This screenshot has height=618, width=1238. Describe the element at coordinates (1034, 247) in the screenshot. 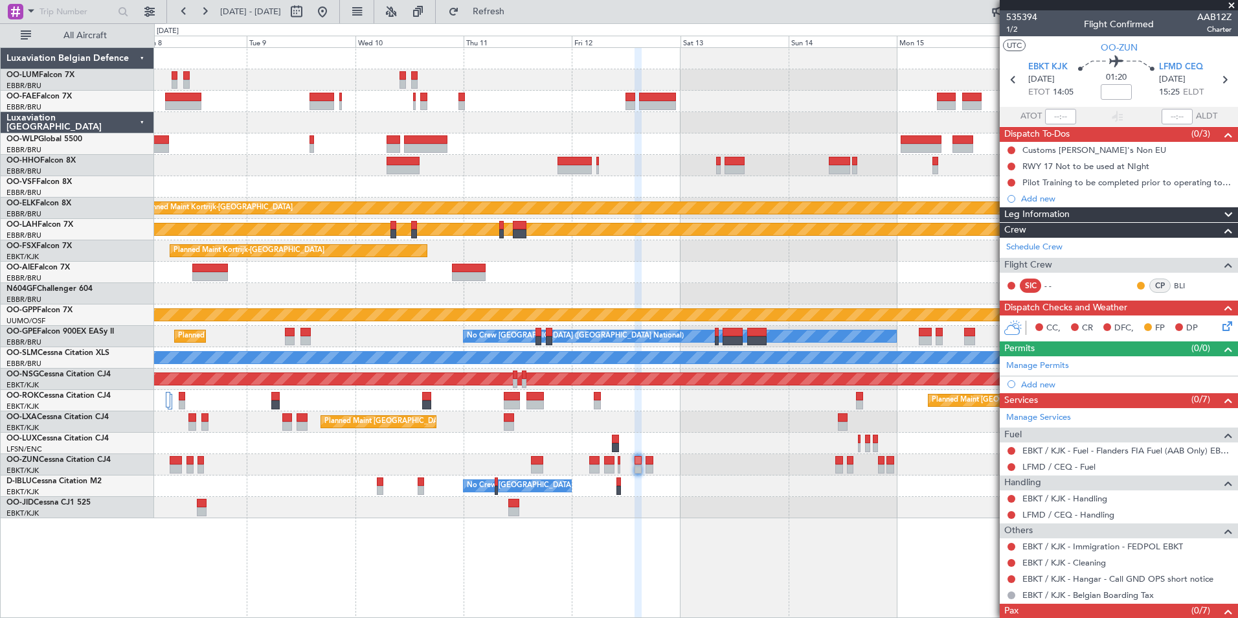

I see `a: Schedule Crew` at that location.